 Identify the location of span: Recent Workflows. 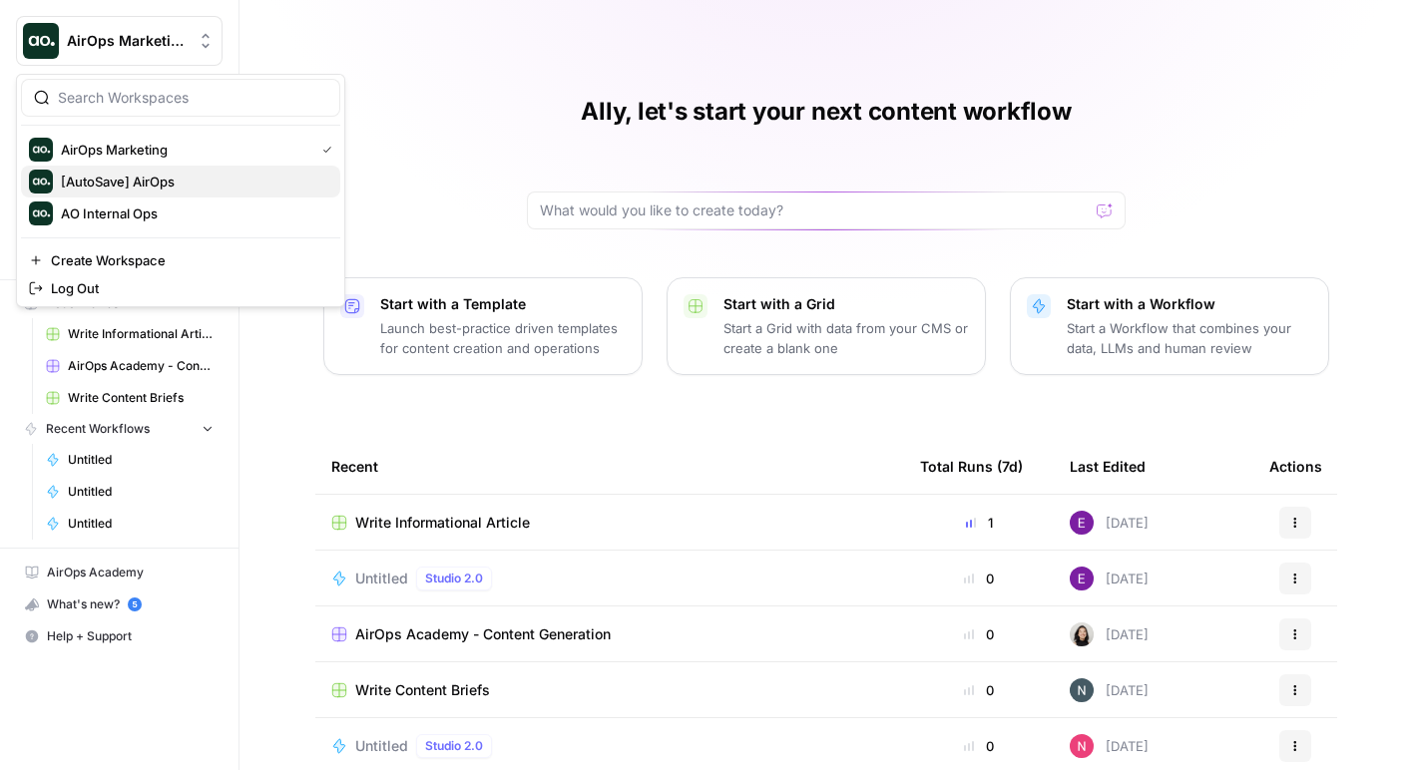
(98, 429).